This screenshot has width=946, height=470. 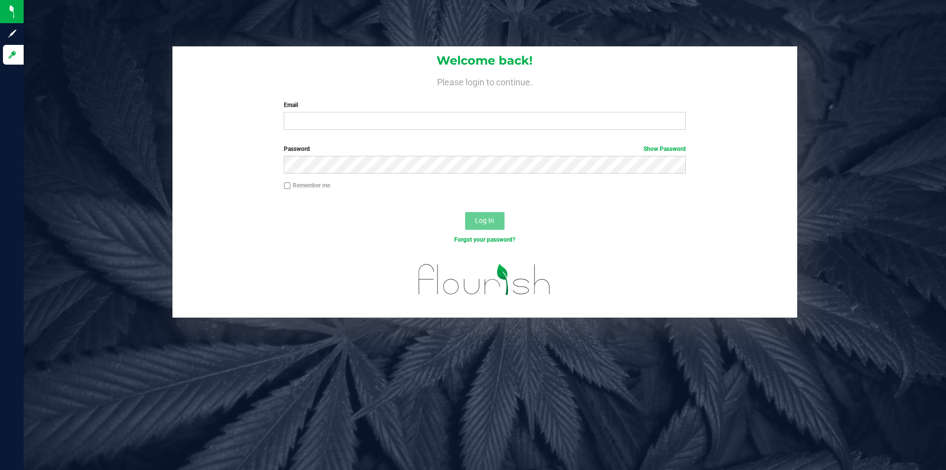 I want to click on span: Password, so click(x=297, y=149).